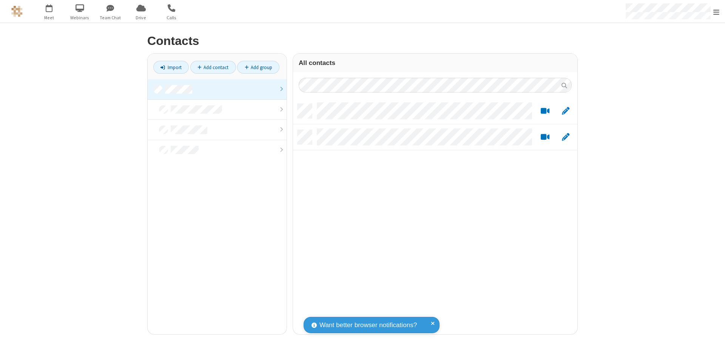 This screenshot has height=346, width=725. Describe the element at coordinates (435, 216) in the screenshot. I see `div: grid` at that location.